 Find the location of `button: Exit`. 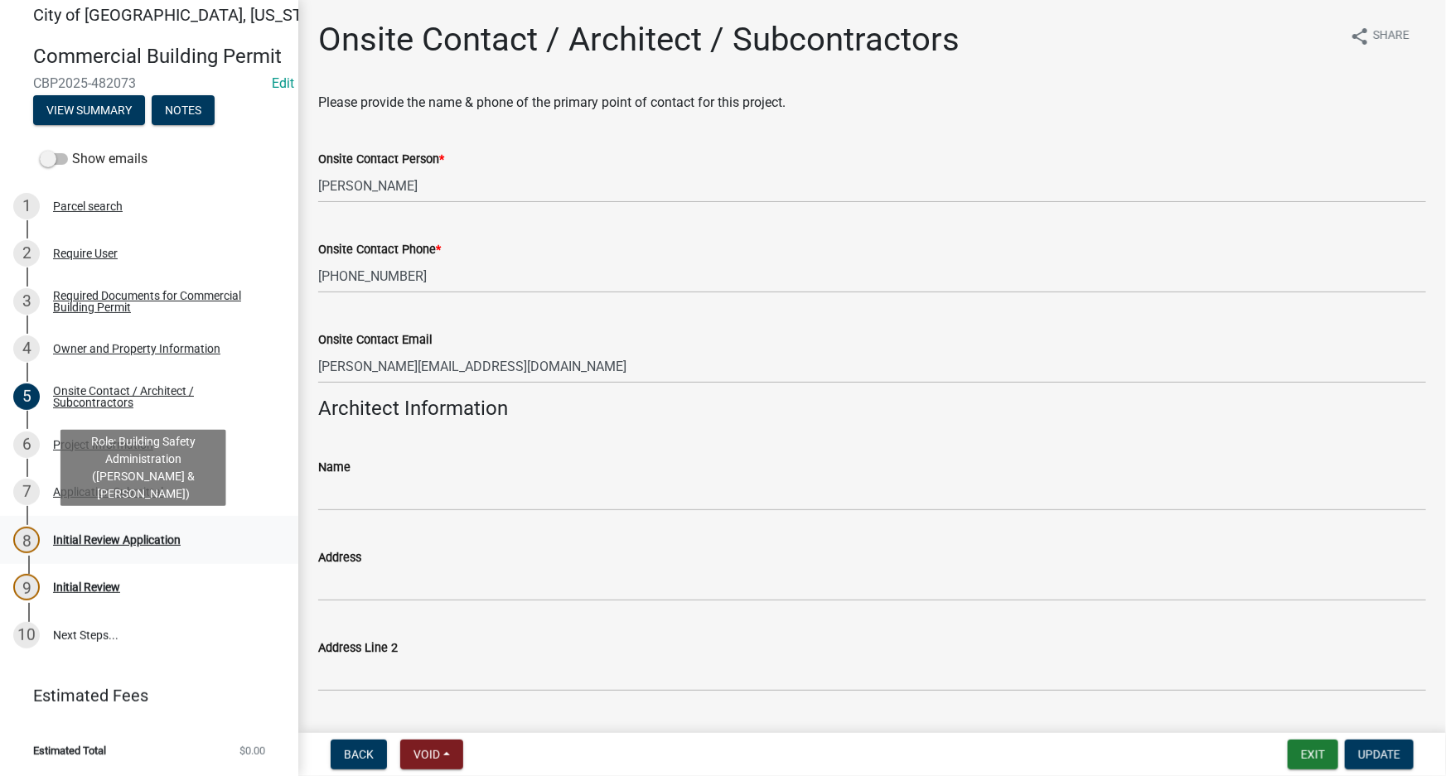

button: Exit is located at coordinates (1313, 755).